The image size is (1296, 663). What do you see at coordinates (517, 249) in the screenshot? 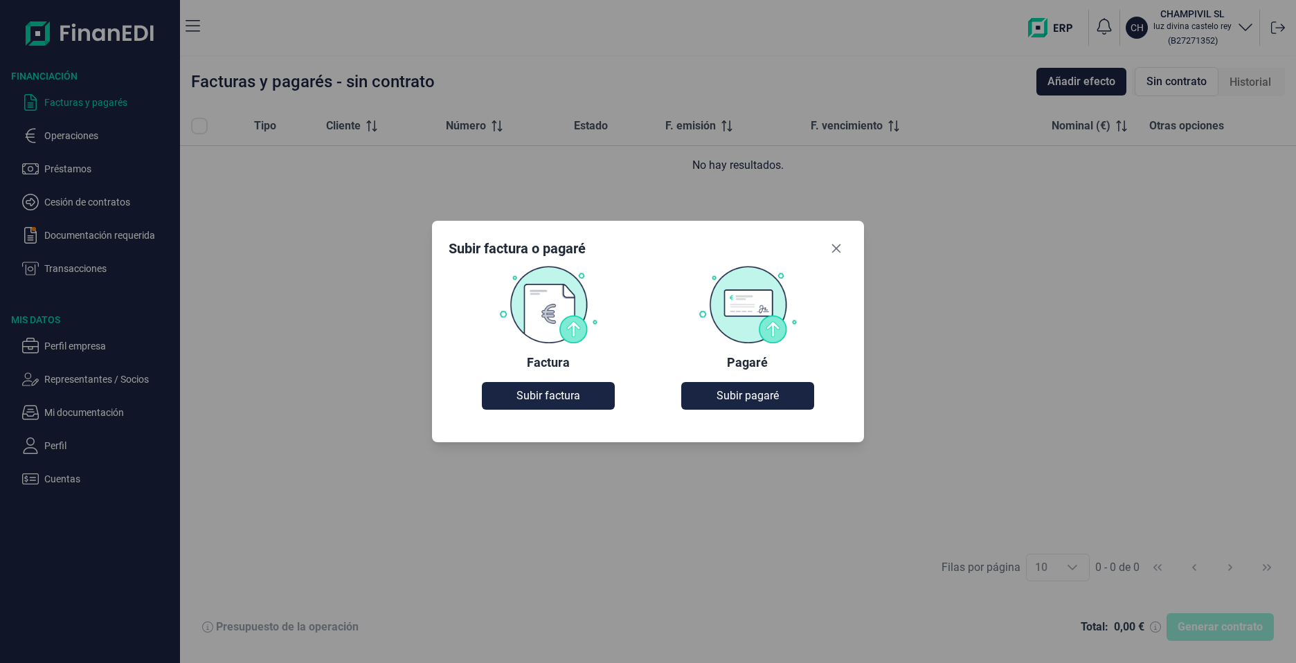
I see `div: Subir factura o pagaré` at bounding box center [517, 249].